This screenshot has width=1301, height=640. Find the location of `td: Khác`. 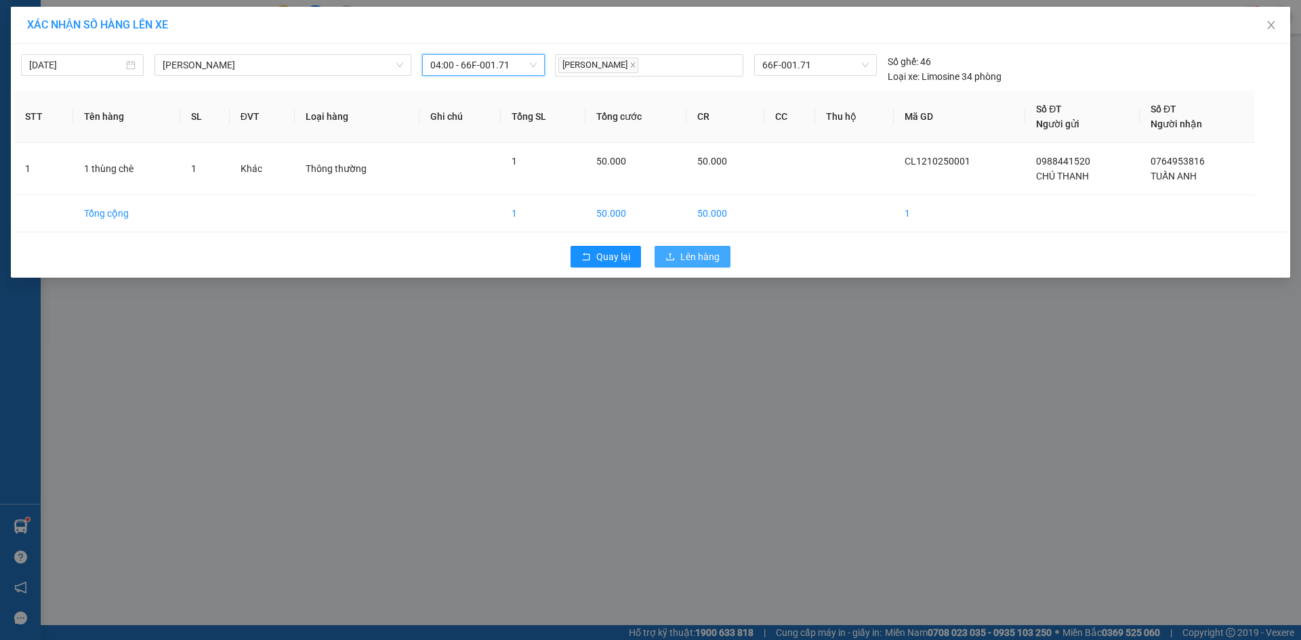

td: Khác is located at coordinates (262, 169).